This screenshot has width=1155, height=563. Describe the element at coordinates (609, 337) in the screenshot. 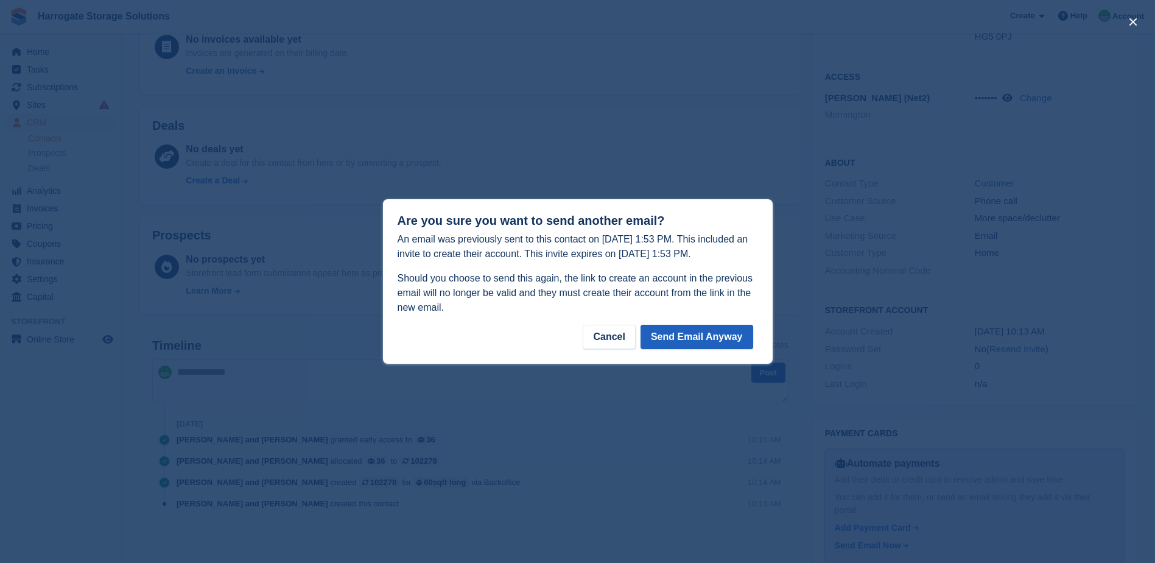

I see `div: Cancel` at that location.